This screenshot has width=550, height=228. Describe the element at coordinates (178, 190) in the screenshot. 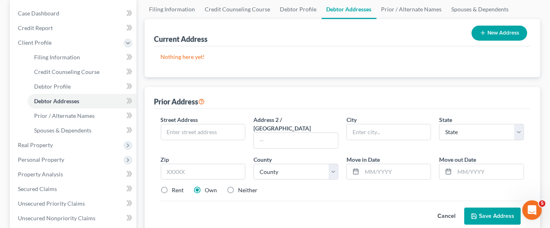

I see `label: Rent` at that location.